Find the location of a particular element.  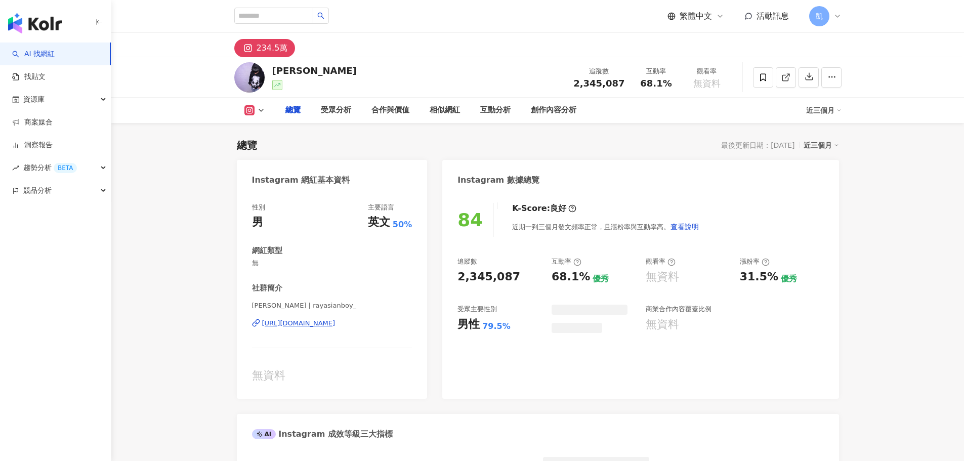

a: 找貼文 is located at coordinates (29, 77).